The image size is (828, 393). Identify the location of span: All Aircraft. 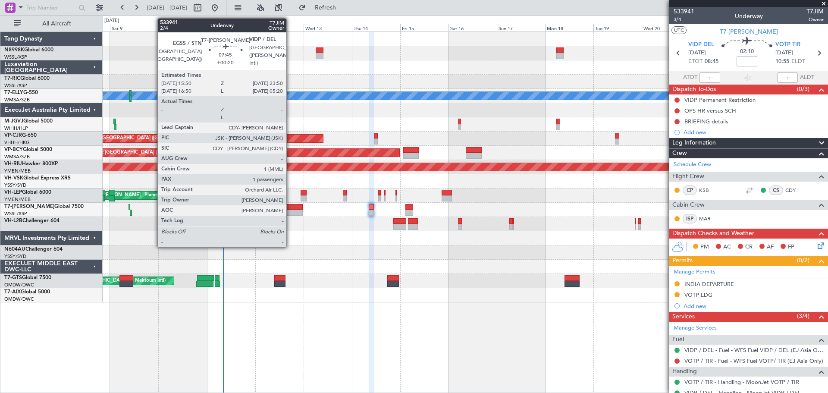
(56, 24).